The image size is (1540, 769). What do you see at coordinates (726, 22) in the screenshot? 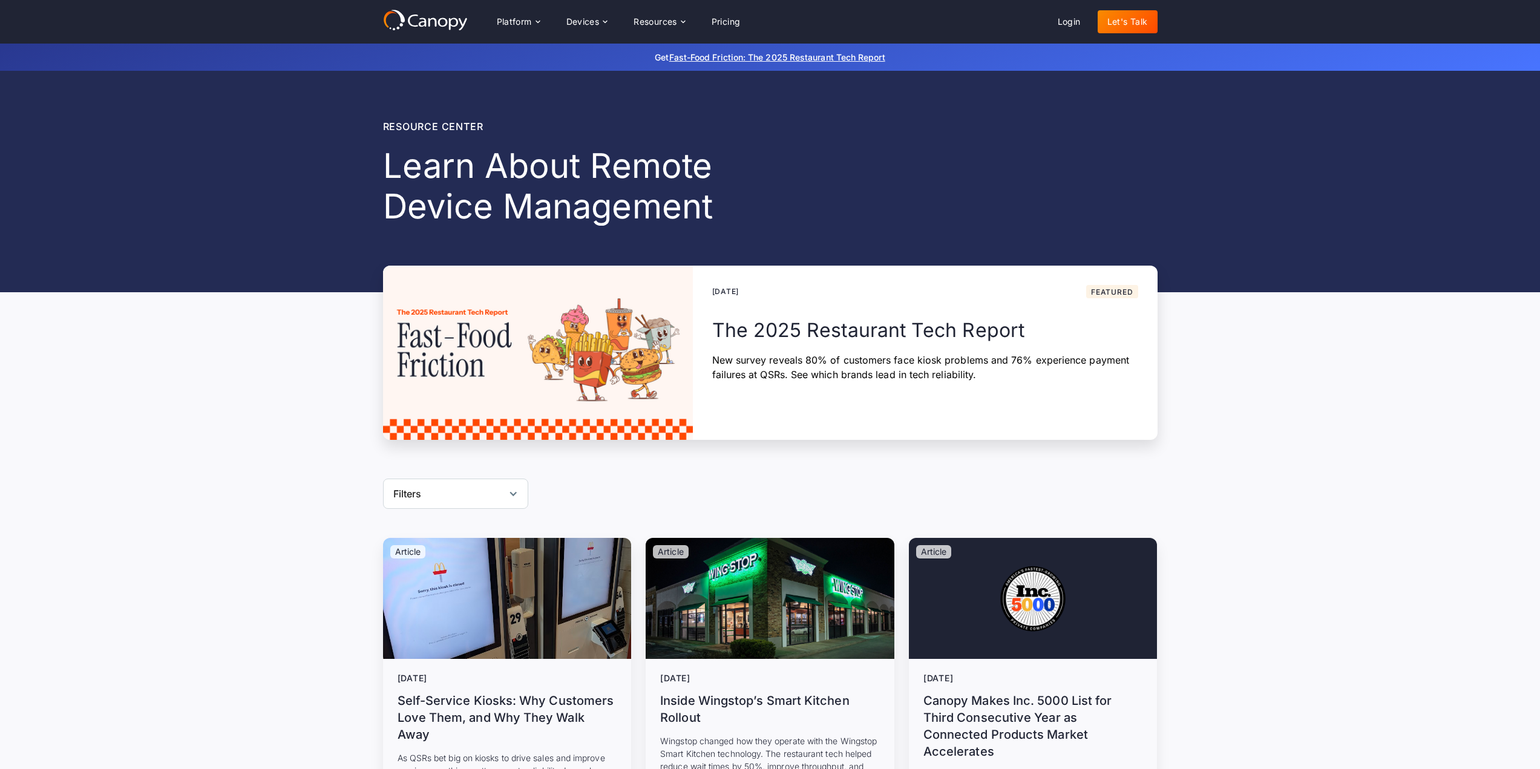
I see `a: Pricing` at bounding box center [726, 22].